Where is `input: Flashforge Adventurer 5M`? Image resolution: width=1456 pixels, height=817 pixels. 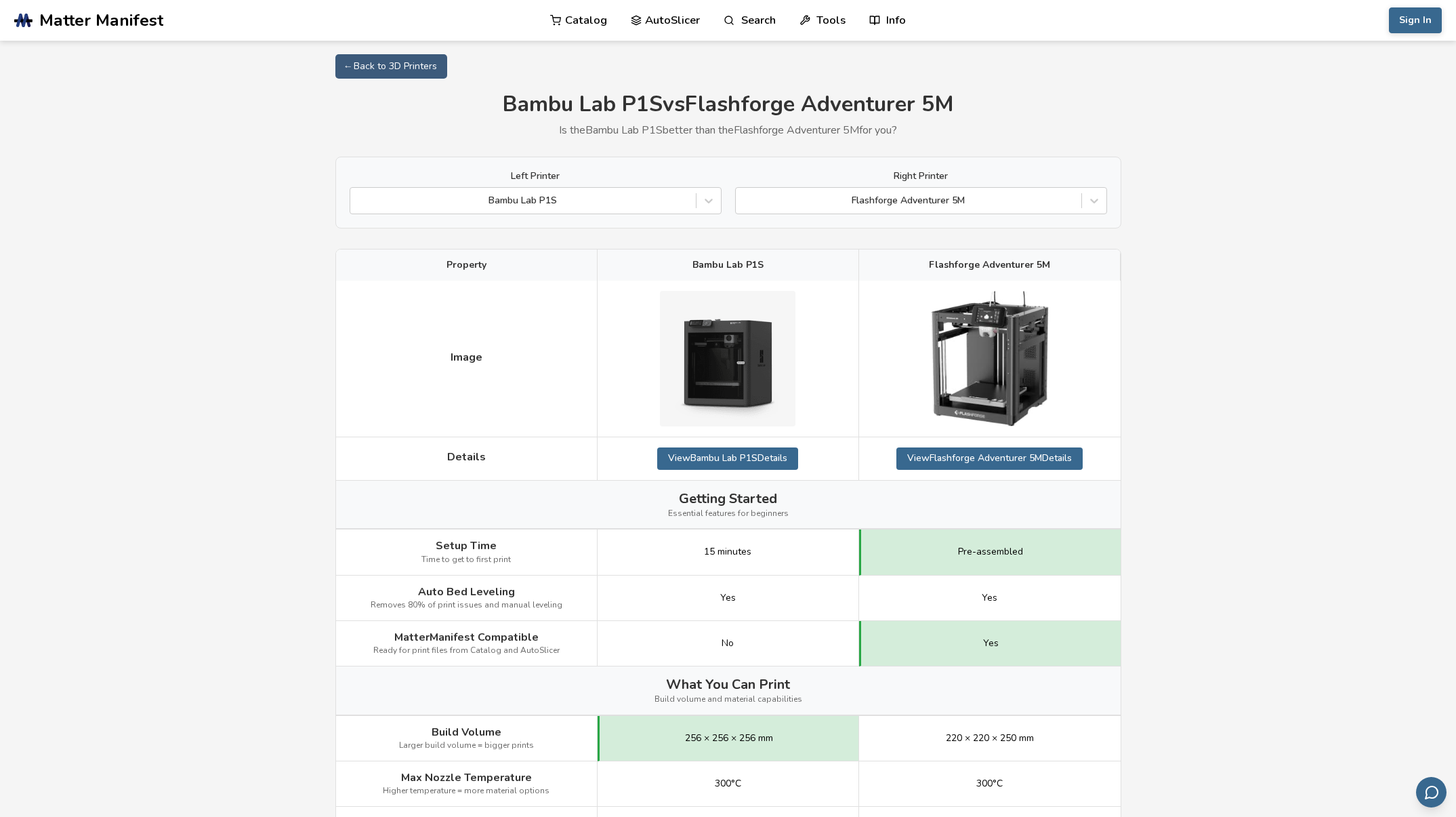 input: Flashforge Adventurer 5M is located at coordinates (743, 200).